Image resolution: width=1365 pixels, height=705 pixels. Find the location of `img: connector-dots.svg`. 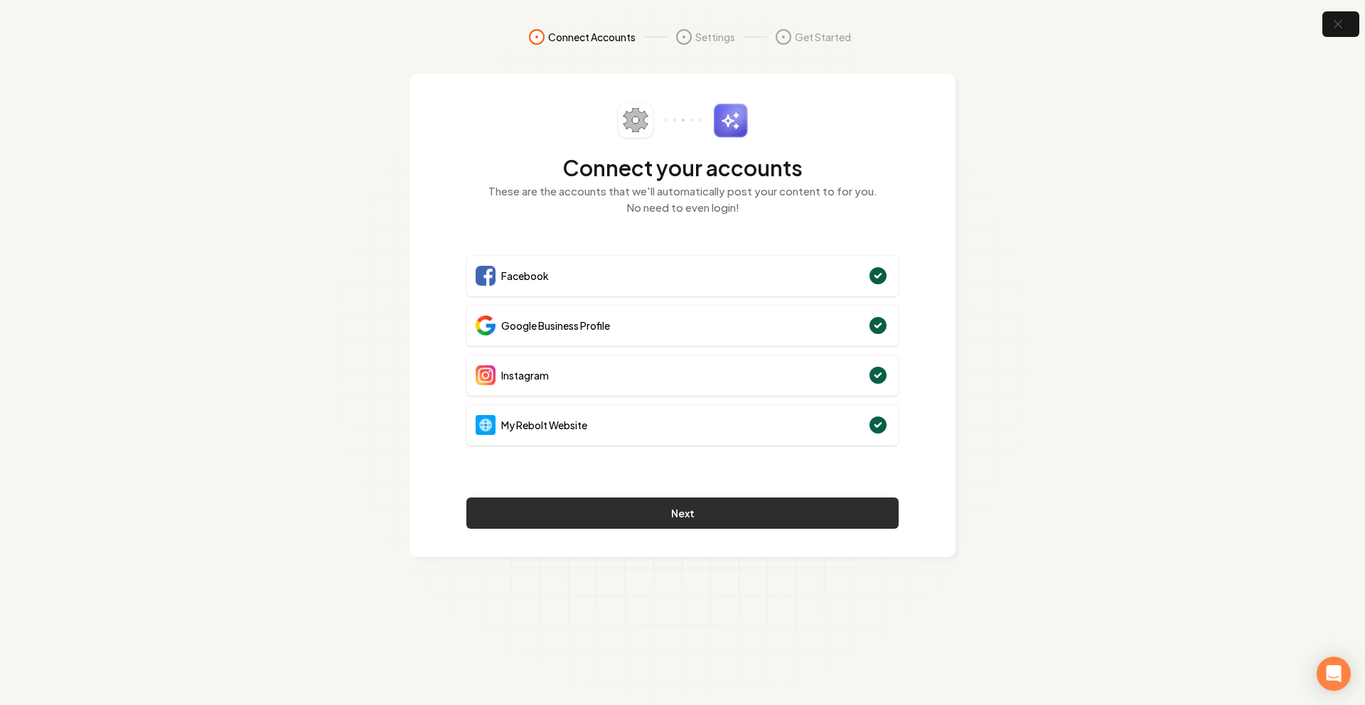

img: connector-dots.svg is located at coordinates (683, 120).